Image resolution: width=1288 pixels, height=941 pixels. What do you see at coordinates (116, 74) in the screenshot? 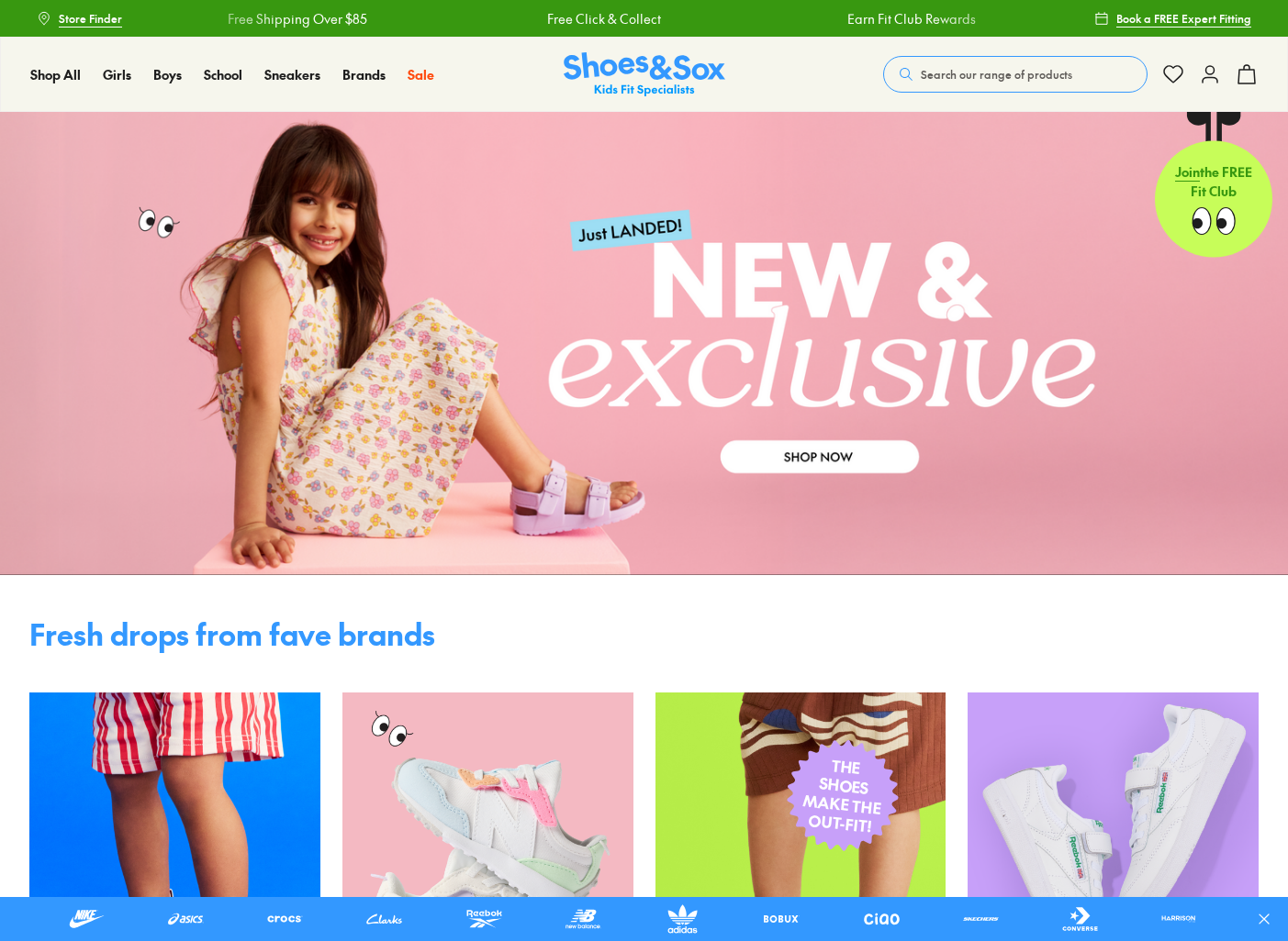
I see `span: Girls` at bounding box center [116, 74].